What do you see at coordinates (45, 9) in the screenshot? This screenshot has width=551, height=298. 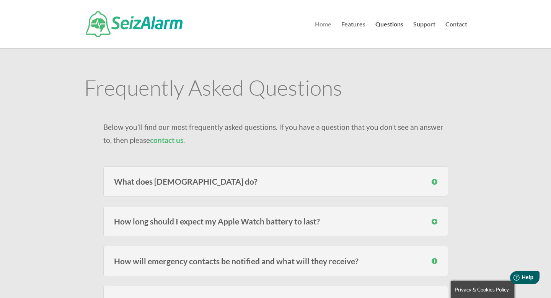 I see `span: Help` at bounding box center [45, 9].